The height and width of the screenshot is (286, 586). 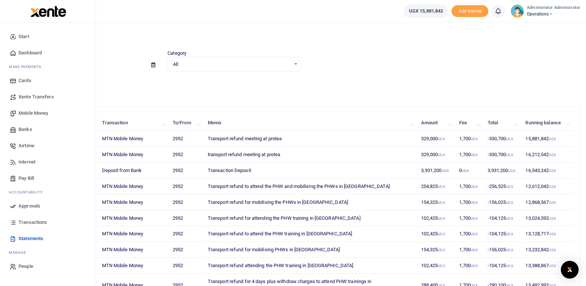 What do you see at coordinates (469, 123) in the screenshot?
I see `th: Fee: activate to sort column ascending` at bounding box center [469, 123].